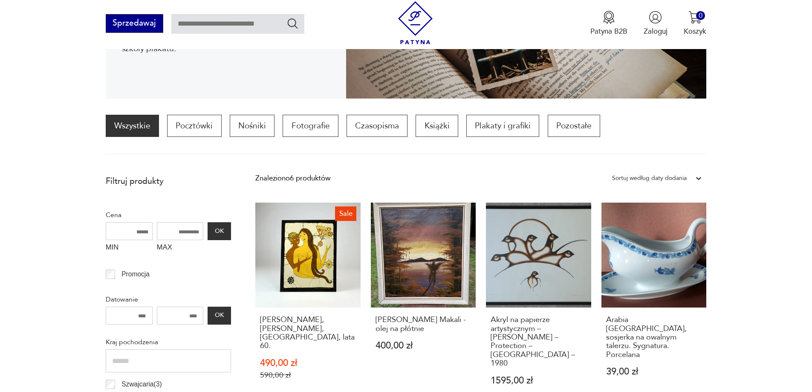  Describe the element at coordinates (168, 181) in the screenshot. I see `p: Filtruj produkty` at that location.